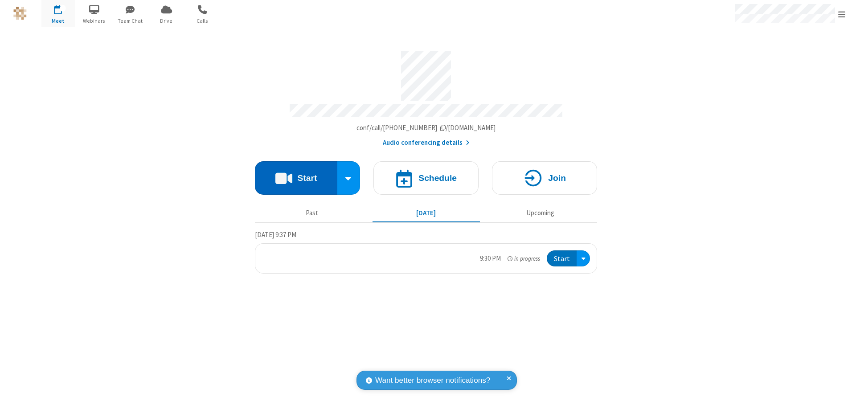 Image resolution: width=852 pixels, height=405 pixels. What do you see at coordinates (540, 213) in the screenshot?
I see `button: Upcoming` at bounding box center [540, 213].